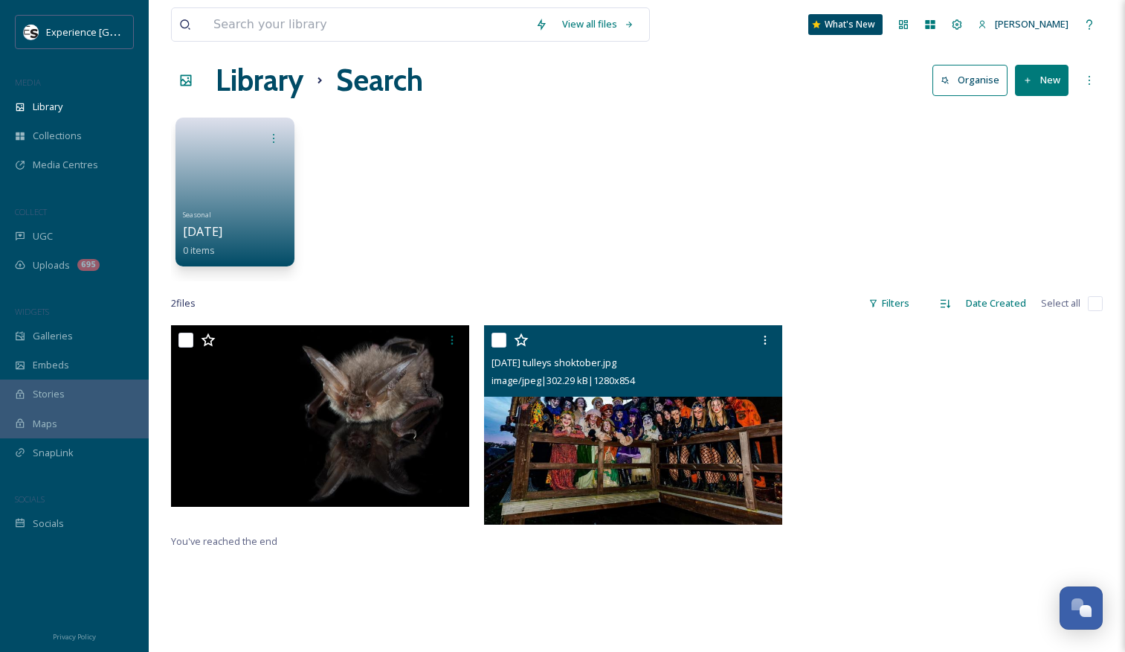 This screenshot has height=652, width=1125. I want to click on a: What's New, so click(846, 25).